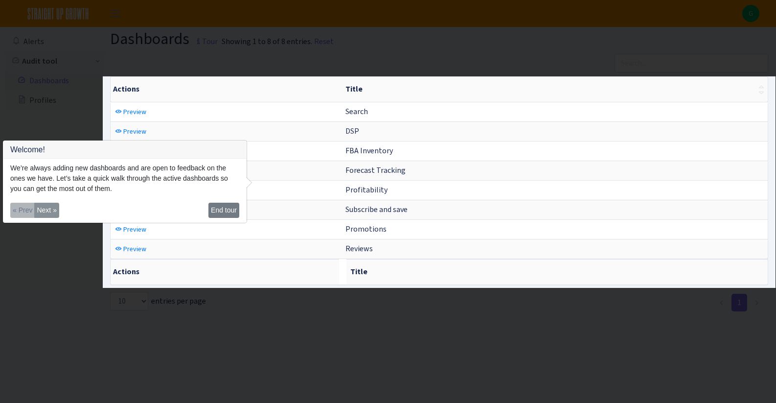  Describe the element at coordinates (352, 131) in the screenshot. I see `span: DSP` at that location.